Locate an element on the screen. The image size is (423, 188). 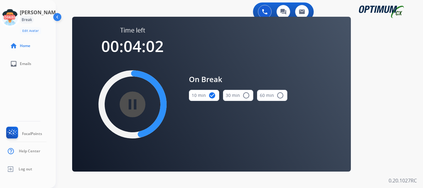
span: FocalPoints is located at coordinates (32, 134).